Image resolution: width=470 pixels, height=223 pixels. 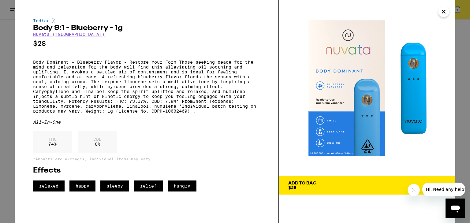 What do you see at coordinates (147, 171) in the screenshot?
I see `h2: Effects` at bounding box center [147, 171].